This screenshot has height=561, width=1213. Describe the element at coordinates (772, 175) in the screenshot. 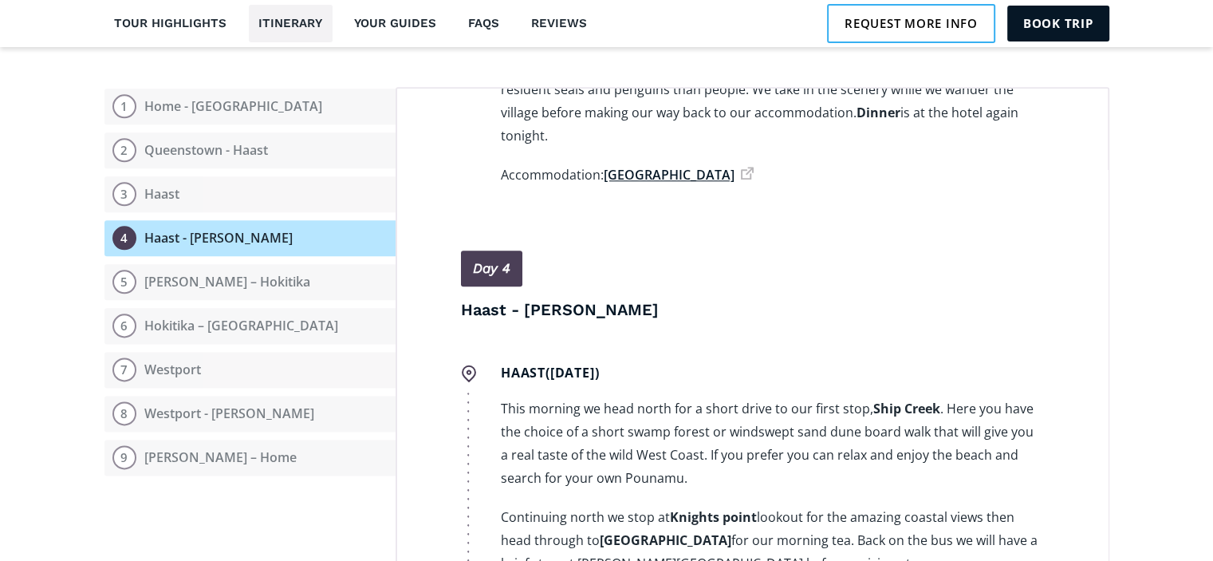

I see `p: Accommodation:` at that location.